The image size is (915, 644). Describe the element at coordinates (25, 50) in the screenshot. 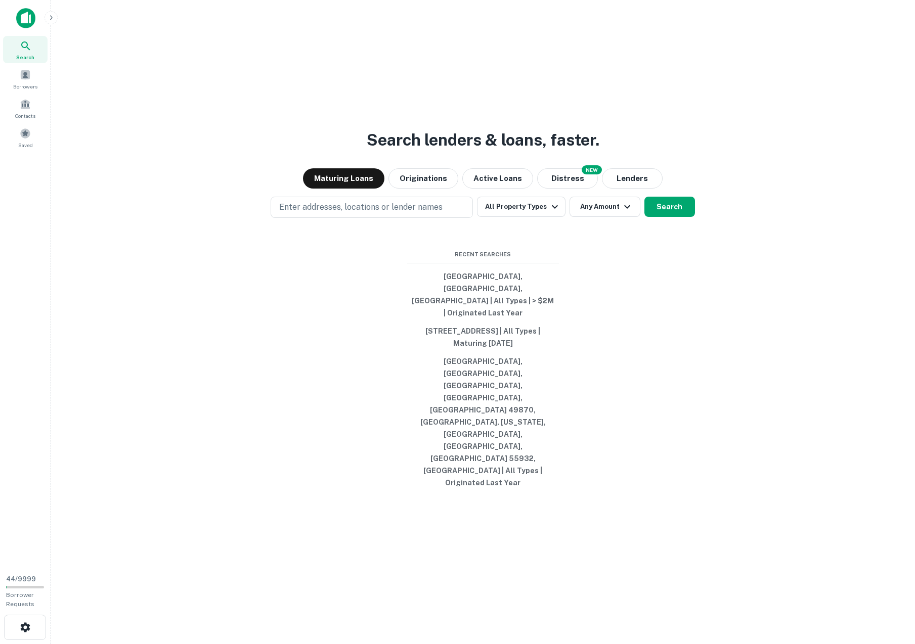

I see `div: Search` at that location.